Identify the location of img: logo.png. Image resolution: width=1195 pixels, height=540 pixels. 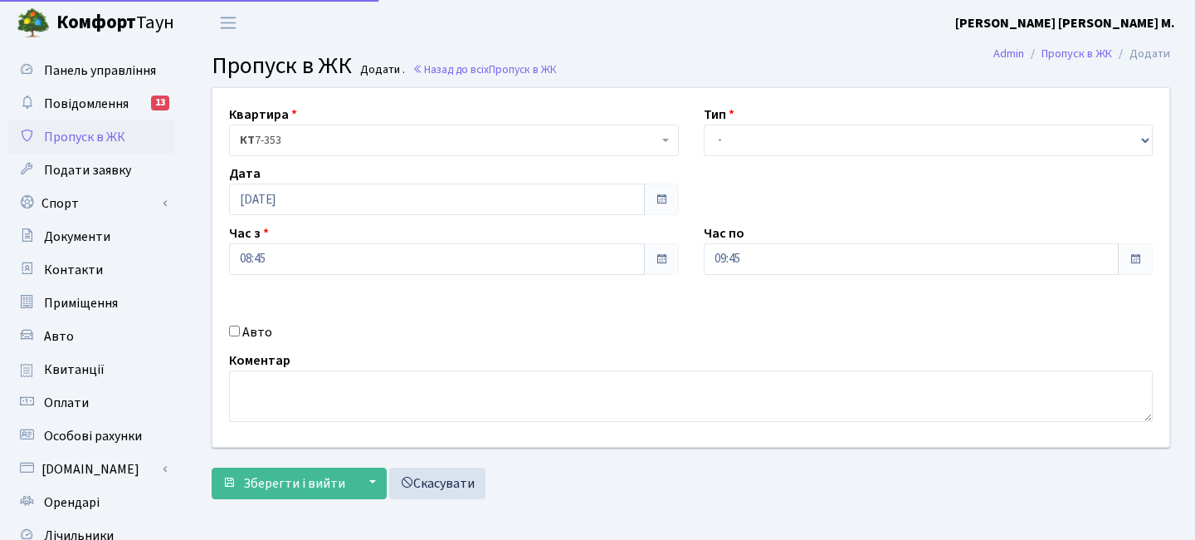
(33, 23).